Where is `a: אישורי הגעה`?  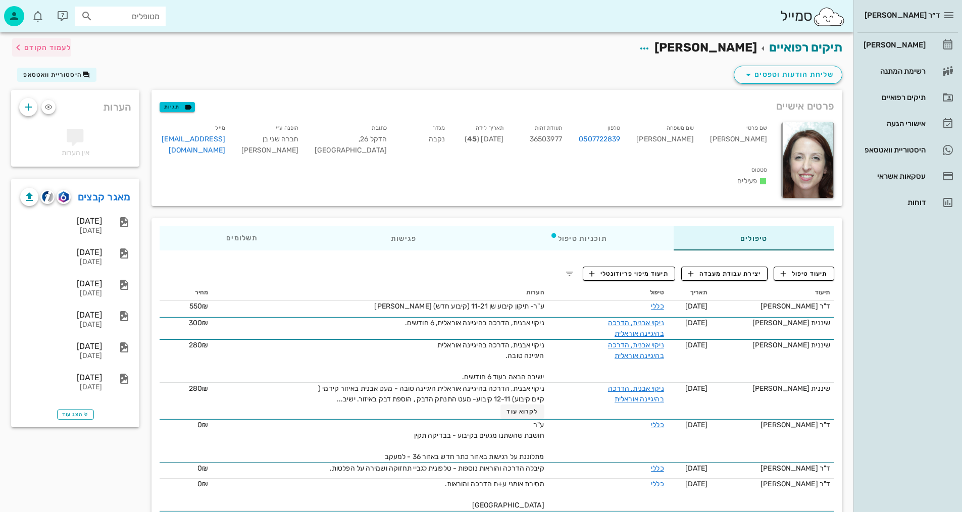 a: אישורי הגעה is located at coordinates (907, 124).